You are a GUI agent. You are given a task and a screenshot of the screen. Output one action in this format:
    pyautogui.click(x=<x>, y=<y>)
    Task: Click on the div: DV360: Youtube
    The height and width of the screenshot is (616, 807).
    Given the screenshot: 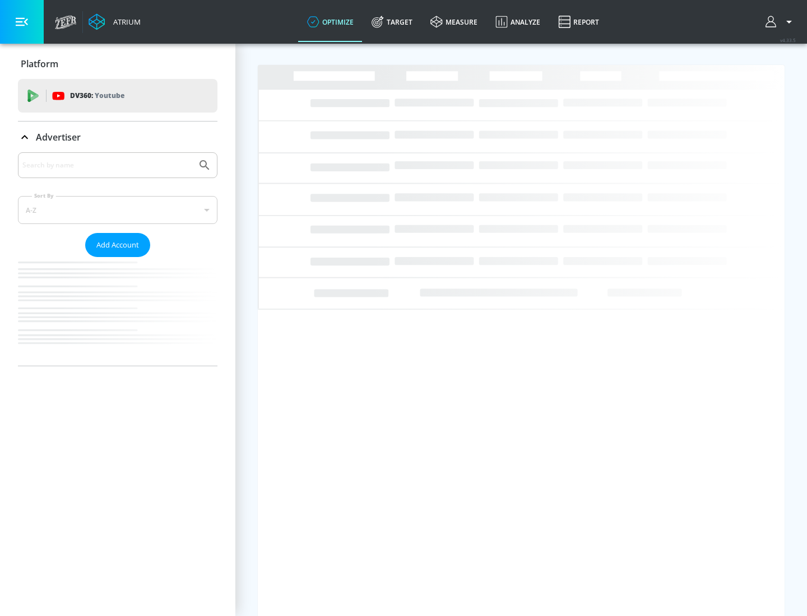 What is the action you would take?
    pyautogui.click(x=118, y=96)
    